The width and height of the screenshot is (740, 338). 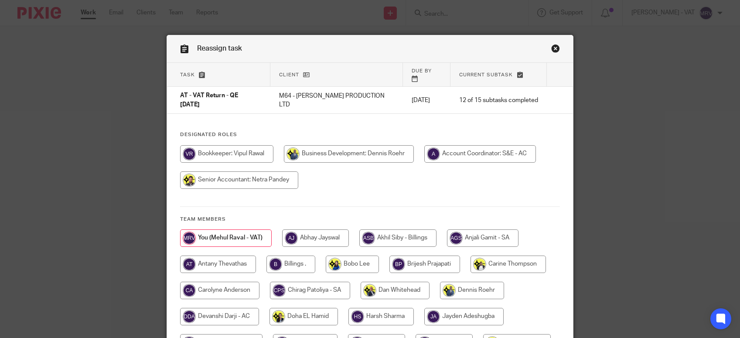 What do you see at coordinates (370, 135) in the screenshot?
I see `h4: Designated Roles` at bounding box center [370, 135].